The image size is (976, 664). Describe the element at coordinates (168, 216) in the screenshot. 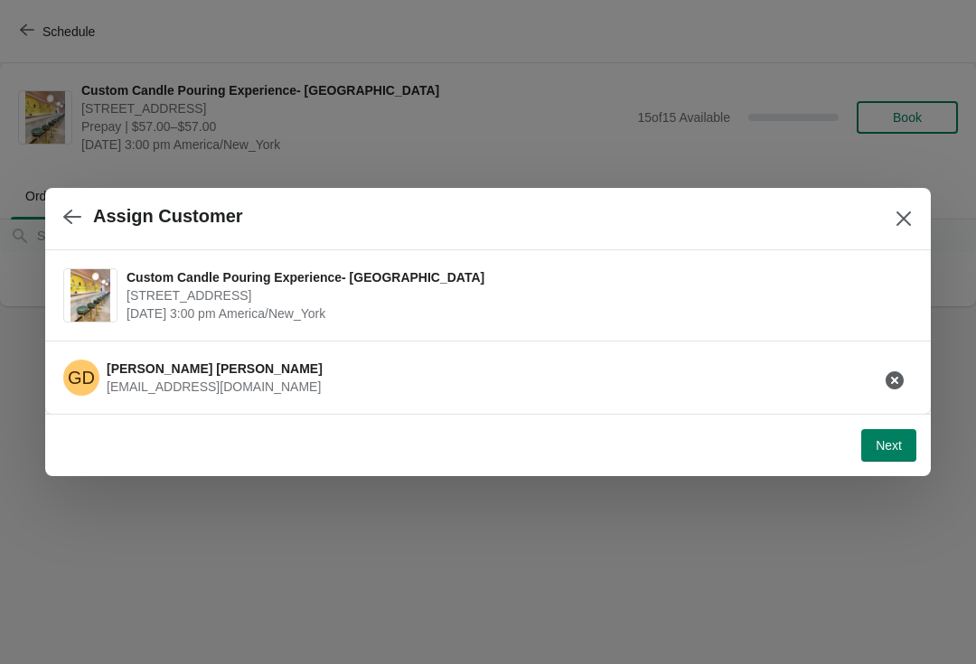

I see `h2: Assign Customer` at that location.